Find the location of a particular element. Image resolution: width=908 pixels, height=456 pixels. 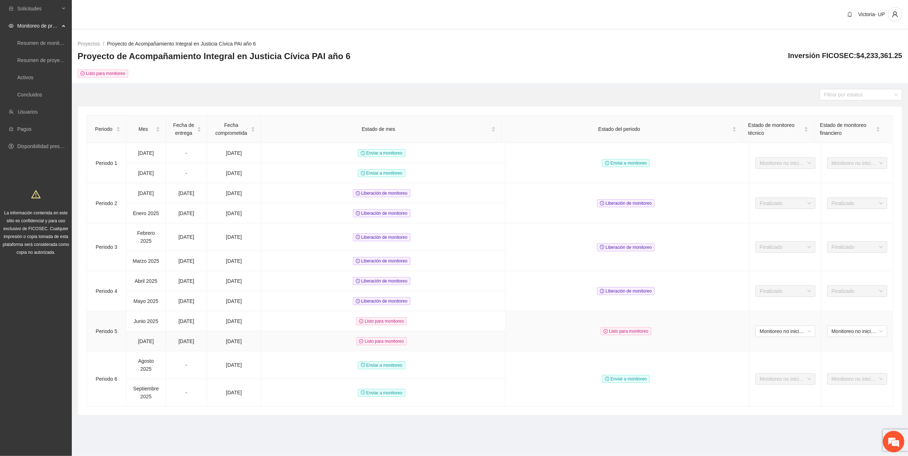

a: Proyecto de Acompañamiento Integral en Justicia Cívica PAI año 6 is located at coordinates (181, 44).